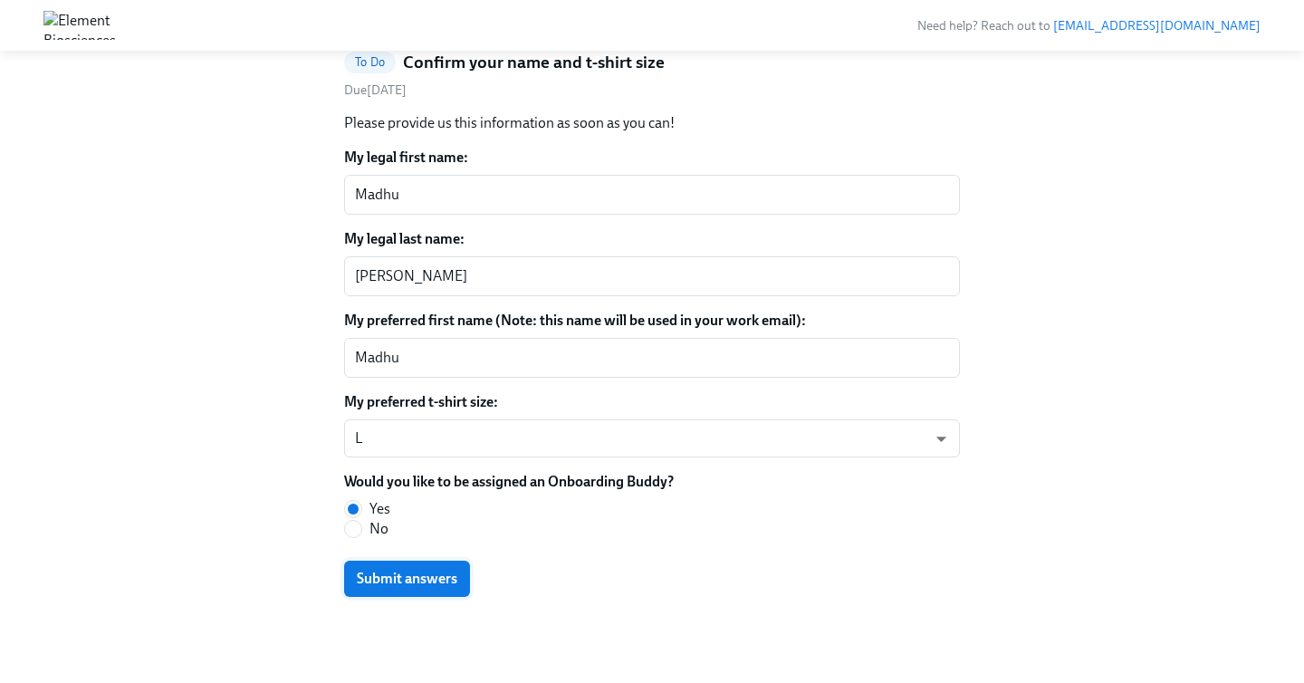 This screenshot has width=1304, height=683. What do you see at coordinates (379, 529) in the screenshot?
I see `span: No` at bounding box center [379, 529].